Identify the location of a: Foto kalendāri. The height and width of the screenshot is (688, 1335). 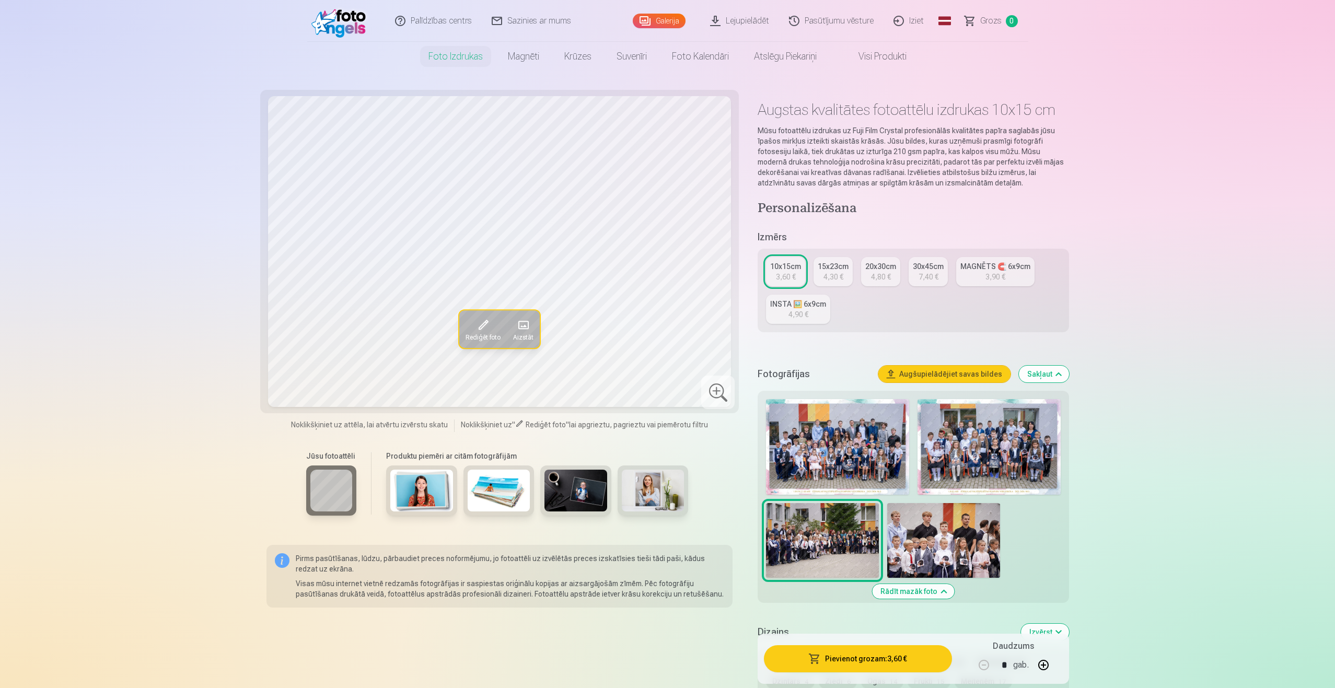
(700, 56).